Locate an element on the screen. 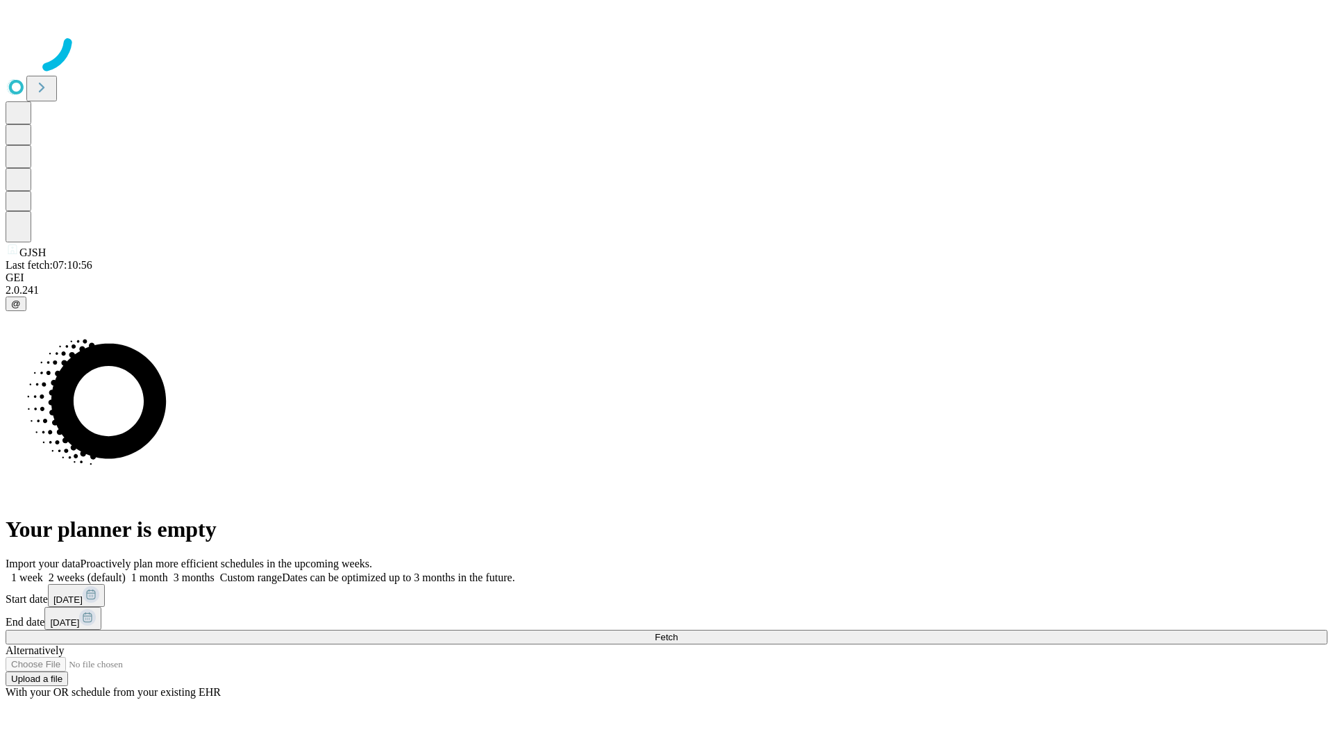 Image resolution: width=1333 pixels, height=750 pixels. h1: Your planner is empty is located at coordinates (666, 529).